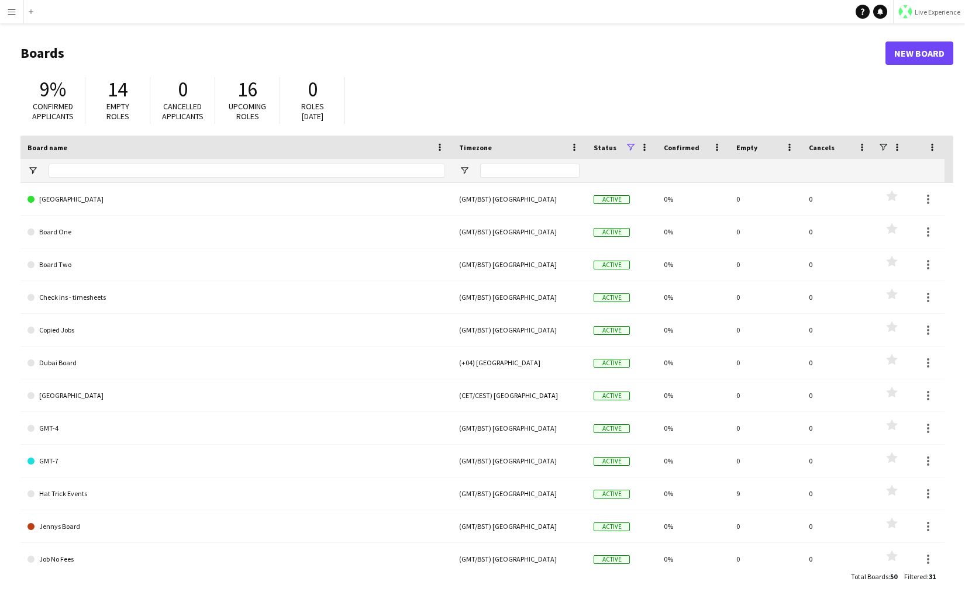 Image resolution: width=965 pixels, height=606 pixels. What do you see at coordinates (236, 559) in the screenshot?
I see `a: Job No Fees` at bounding box center [236, 559].